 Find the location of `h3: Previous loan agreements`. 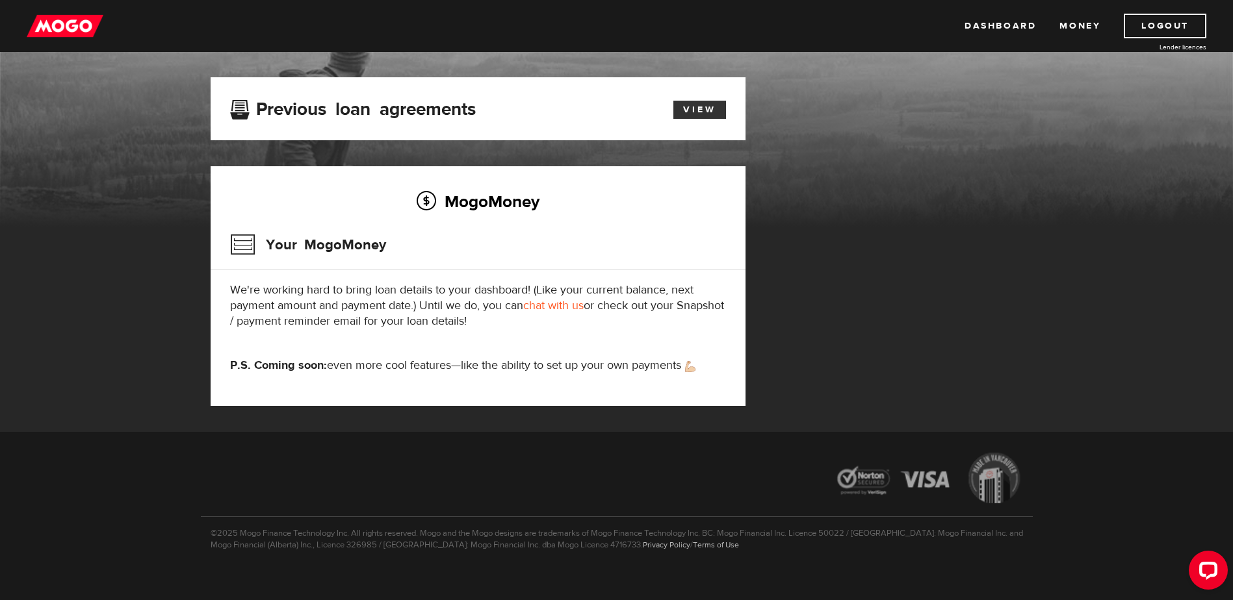

h3: Previous loan agreements is located at coordinates (353, 107).